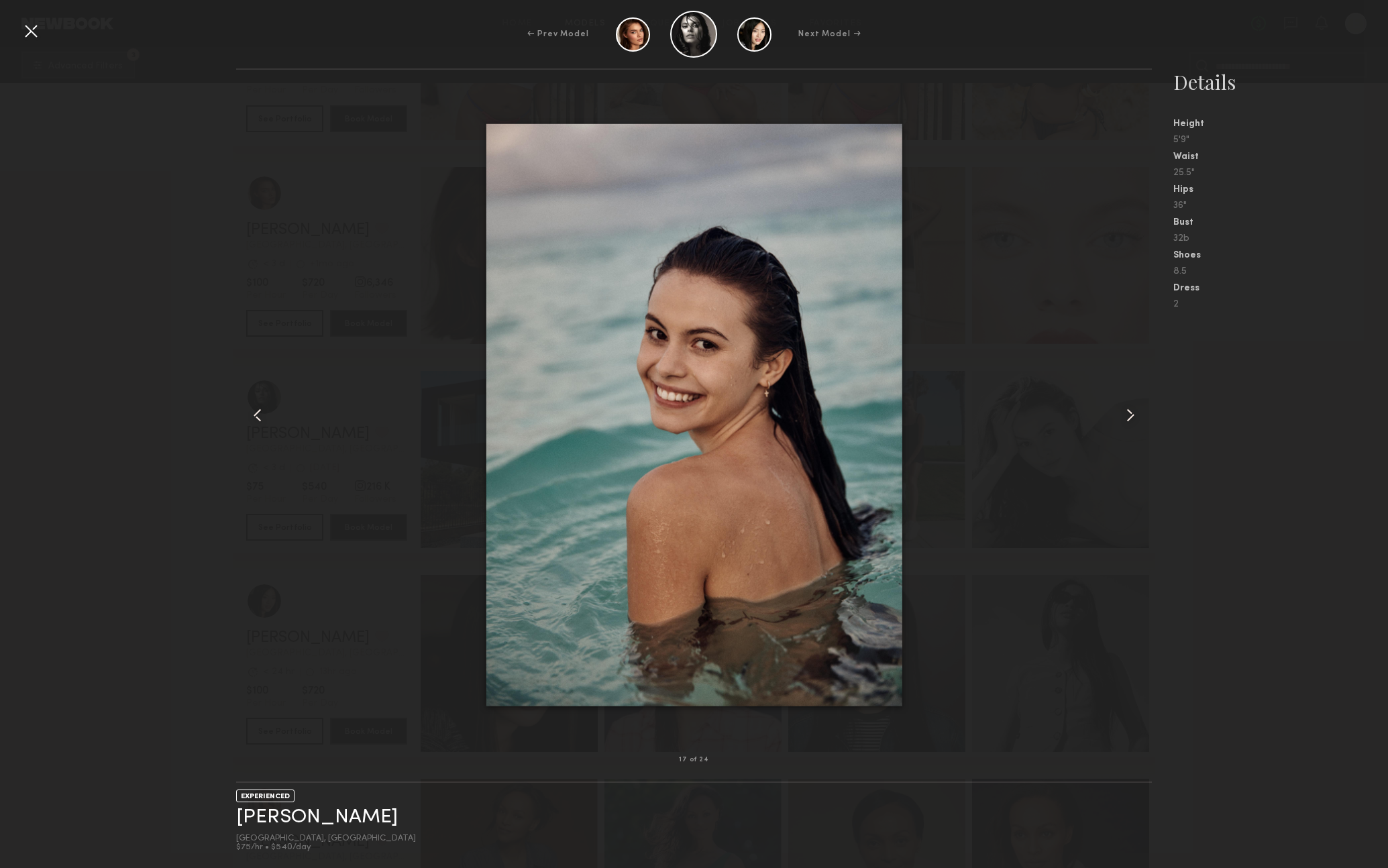 The width and height of the screenshot is (1388, 868). What do you see at coordinates (1281, 288) in the screenshot?
I see `div: Dress` at bounding box center [1281, 288].